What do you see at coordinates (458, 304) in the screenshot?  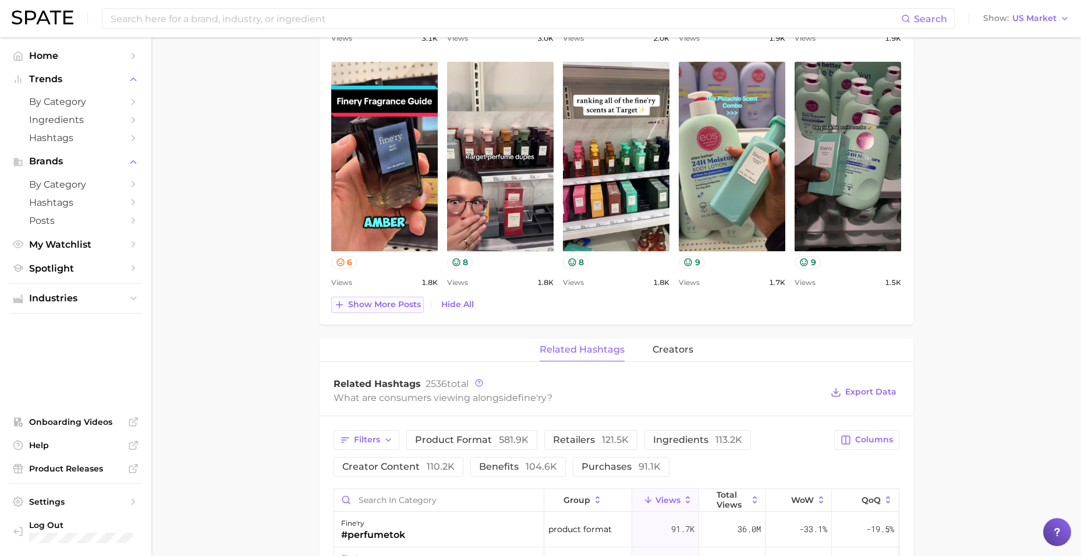 I see `span: Hide All` at bounding box center [458, 304].